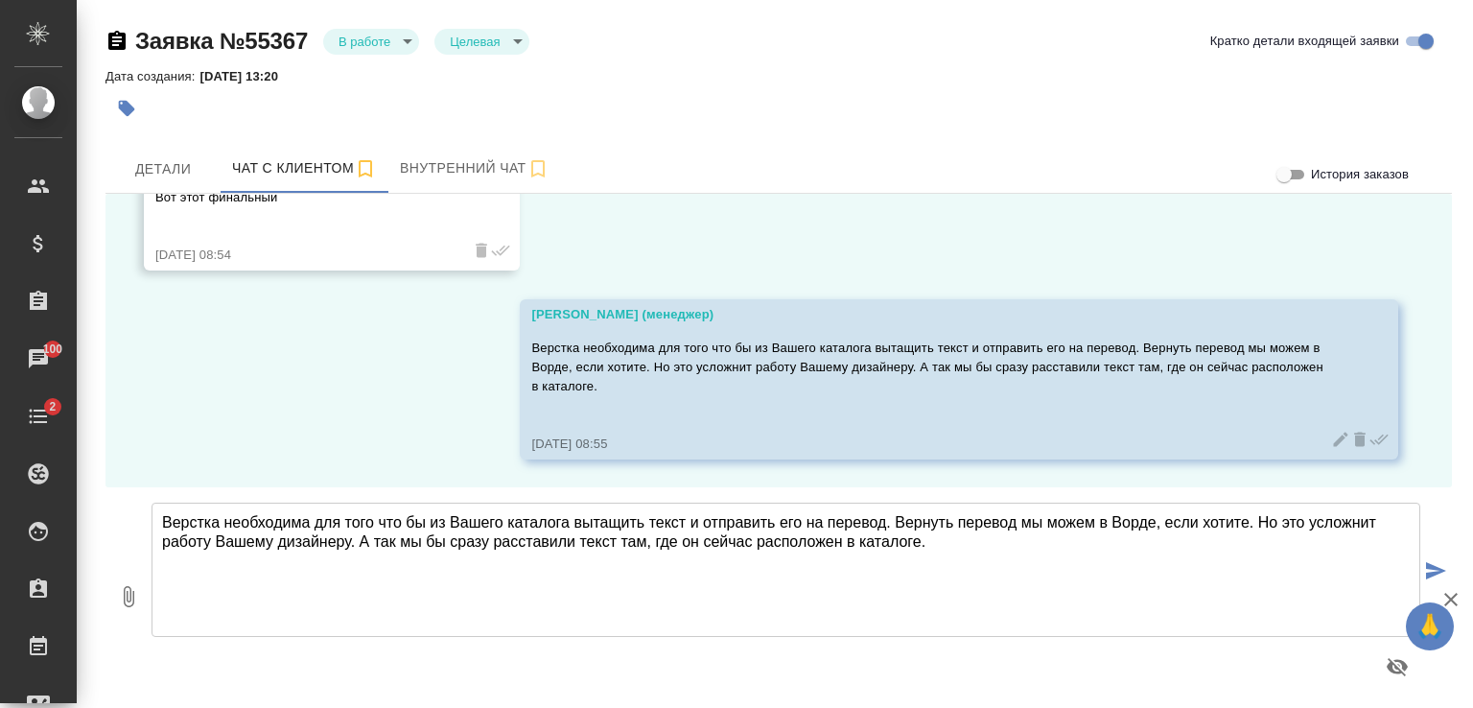  What do you see at coordinates (304, 168) in the screenshot?
I see `span: Чат с клиентом` at bounding box center [304, 168].